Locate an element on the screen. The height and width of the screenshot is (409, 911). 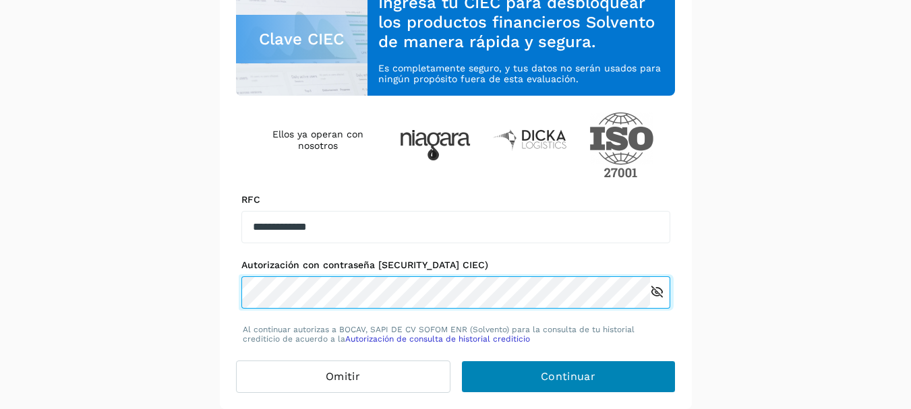
p: Al continuar autorizas a BOCAV, SAPI DE CV SOFOM ENR (Solvento) para la consulta de tu historial ... is located at coordinates (456, 334).